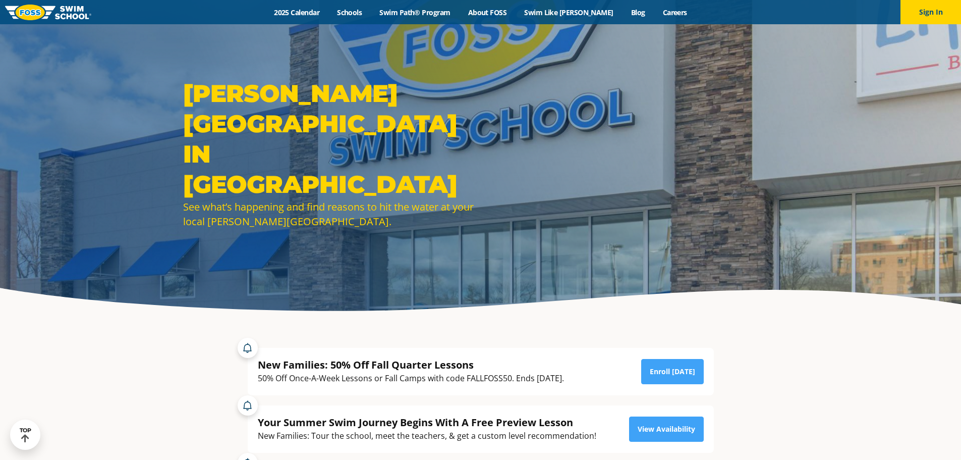  I want to click on div: Your Summer Swim Journey Begins With A Free Preview Lesson, so click(427, 422).